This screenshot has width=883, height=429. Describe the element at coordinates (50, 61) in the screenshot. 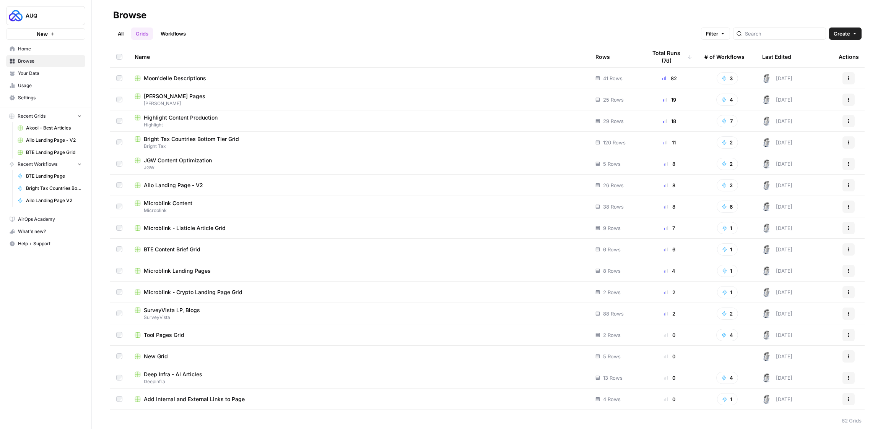

I see `span: Browse` at that location.